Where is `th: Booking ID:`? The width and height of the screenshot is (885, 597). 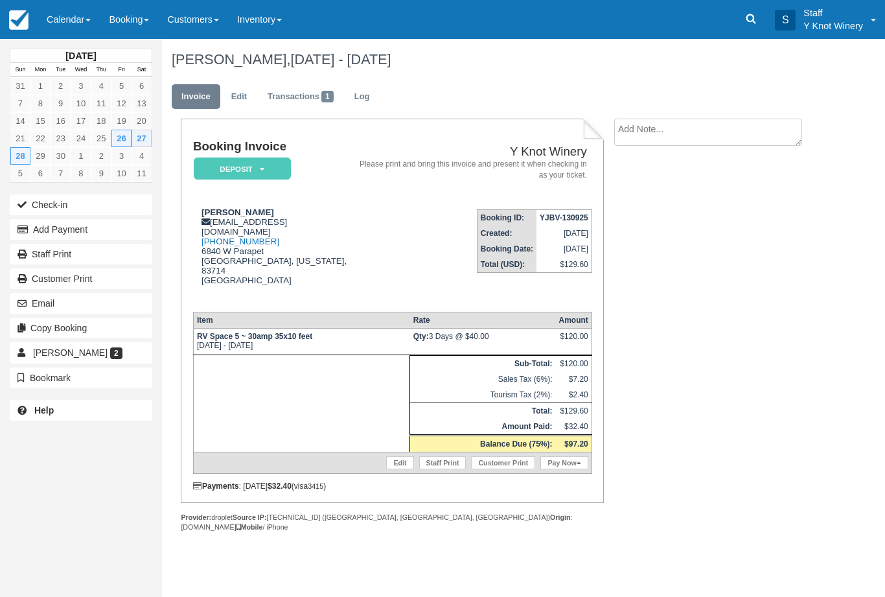
th: Booking ID: is located at coordinates (507, 218).